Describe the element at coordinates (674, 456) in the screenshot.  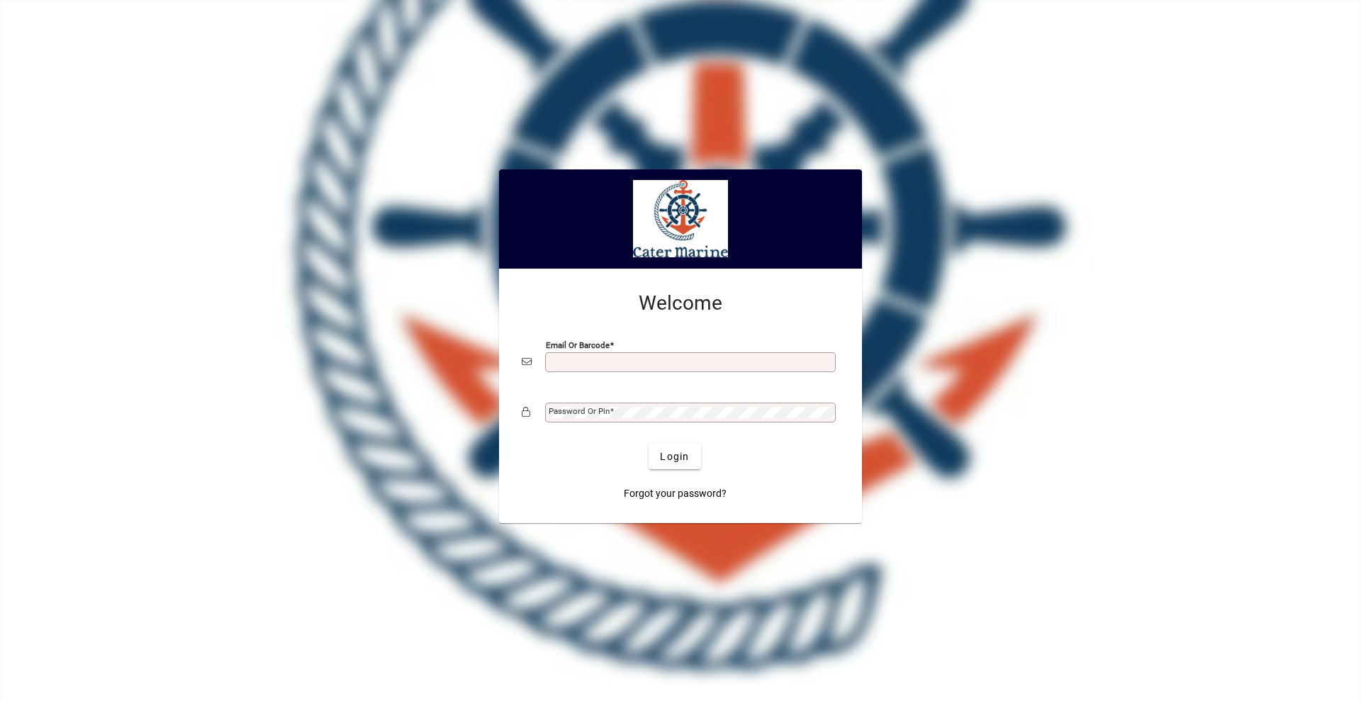
I see `span: Login` at that location.